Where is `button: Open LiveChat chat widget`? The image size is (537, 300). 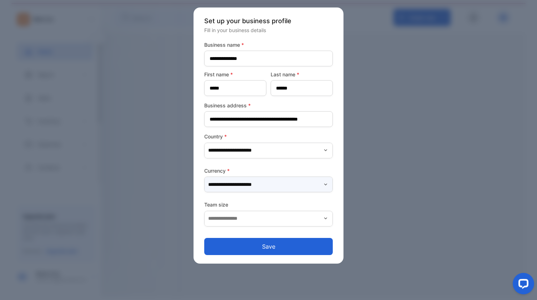 button: Open LiveChat chat widget is located at coordinates (16, 14).